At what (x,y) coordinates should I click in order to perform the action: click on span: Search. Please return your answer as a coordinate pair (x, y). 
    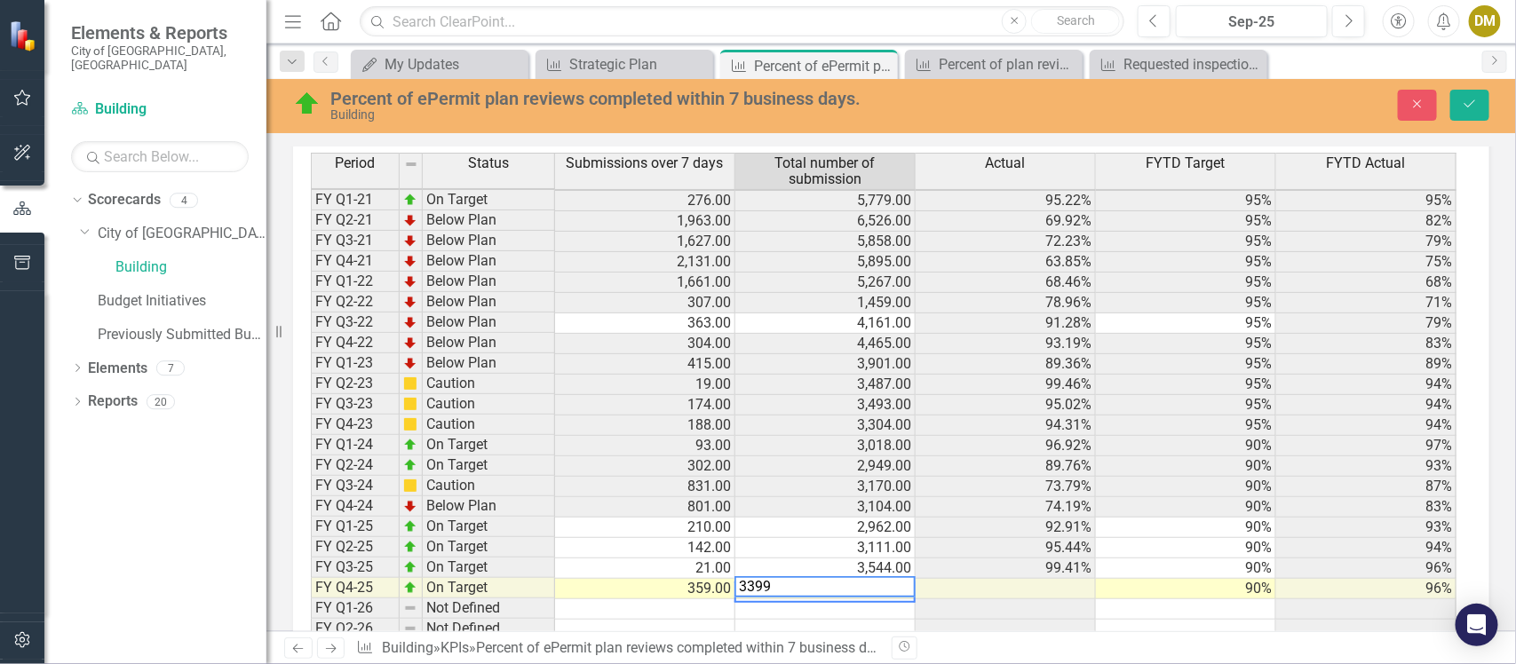
    Looking at the image, I should click on (1075, 20).